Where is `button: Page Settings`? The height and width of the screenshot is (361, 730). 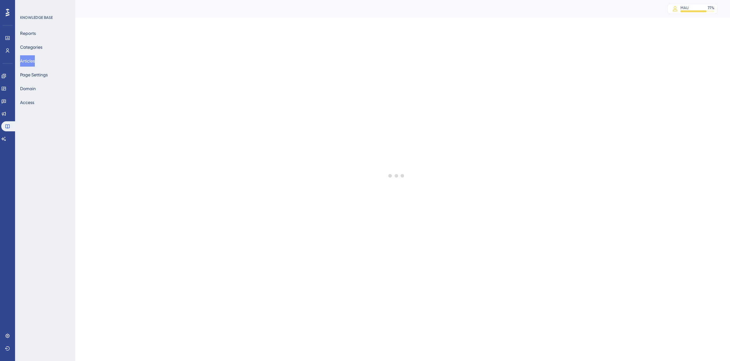 button: Page Settings is located at coordinates (34, 75).